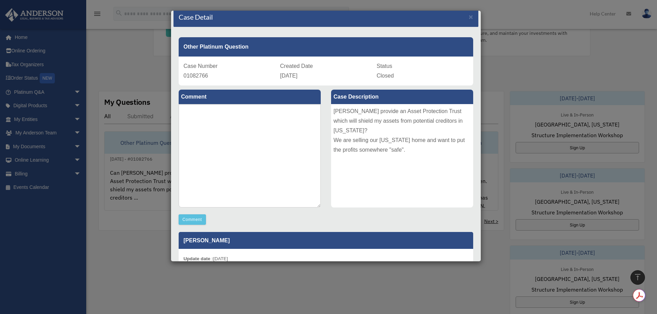 The height and width of the screenshot is (314, 657). I want to click on span: Created Date, so click(296, 66).